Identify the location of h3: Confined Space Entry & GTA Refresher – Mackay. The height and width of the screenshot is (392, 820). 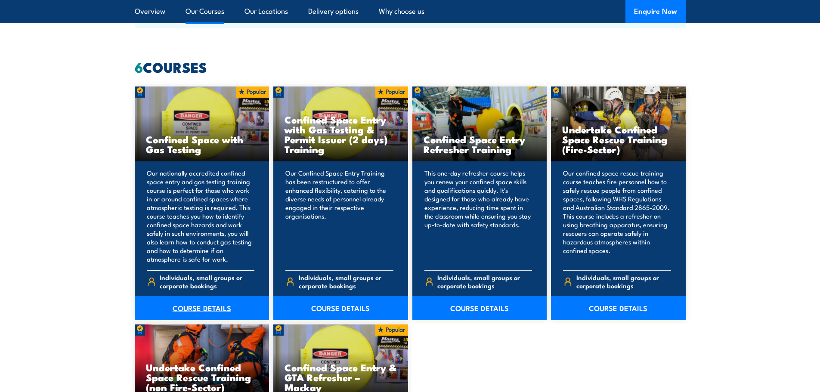
(341, 377).